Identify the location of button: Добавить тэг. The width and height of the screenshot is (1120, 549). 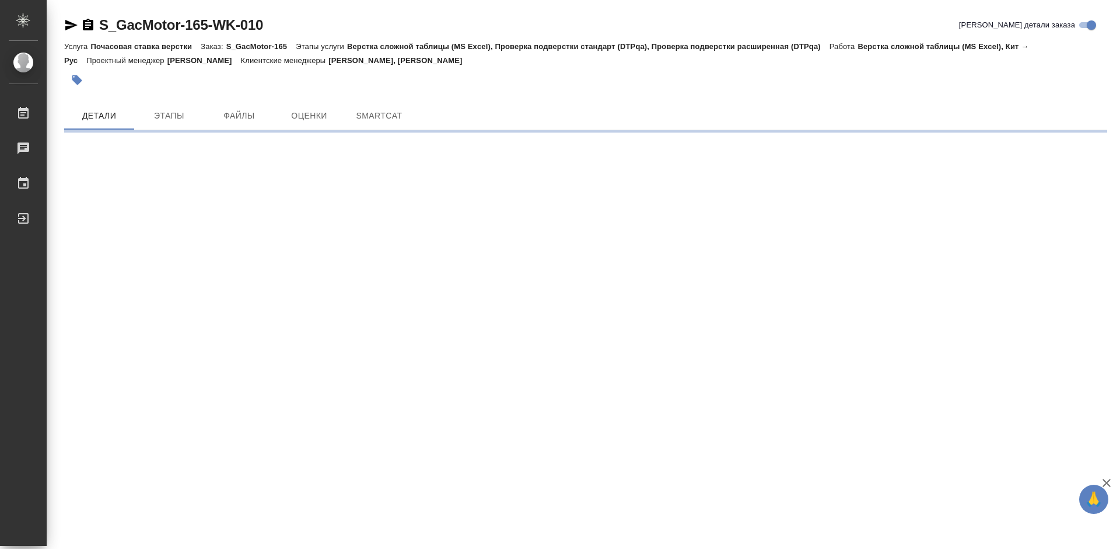
(77, 80).